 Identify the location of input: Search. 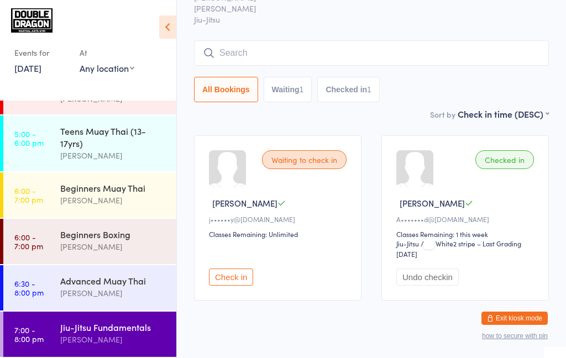
(372, 53).